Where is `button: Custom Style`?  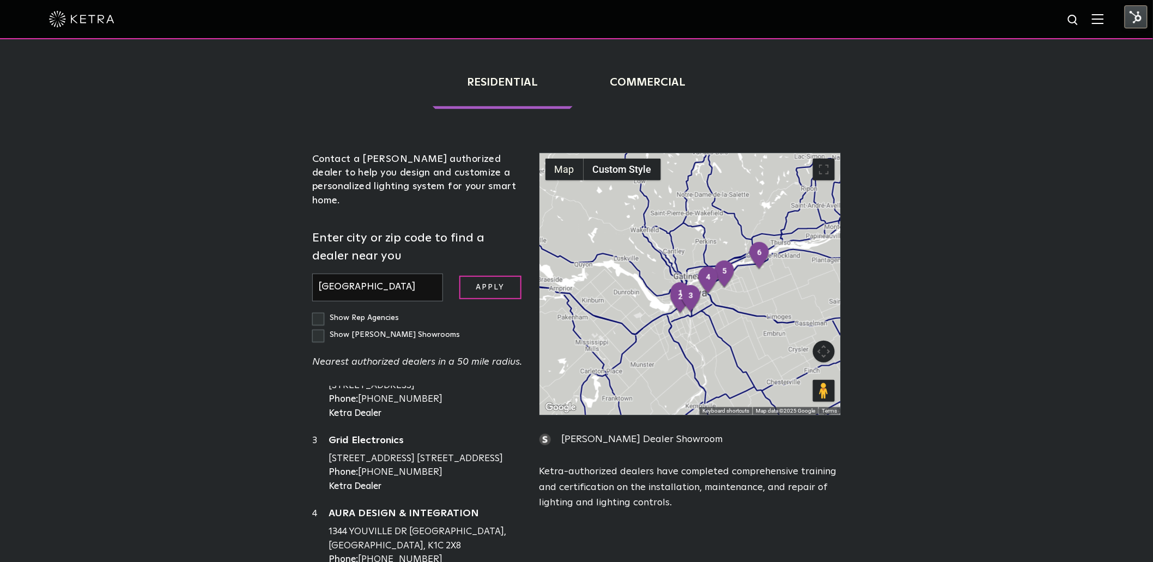
button: Custom Style is located at coordinates (622, 169).